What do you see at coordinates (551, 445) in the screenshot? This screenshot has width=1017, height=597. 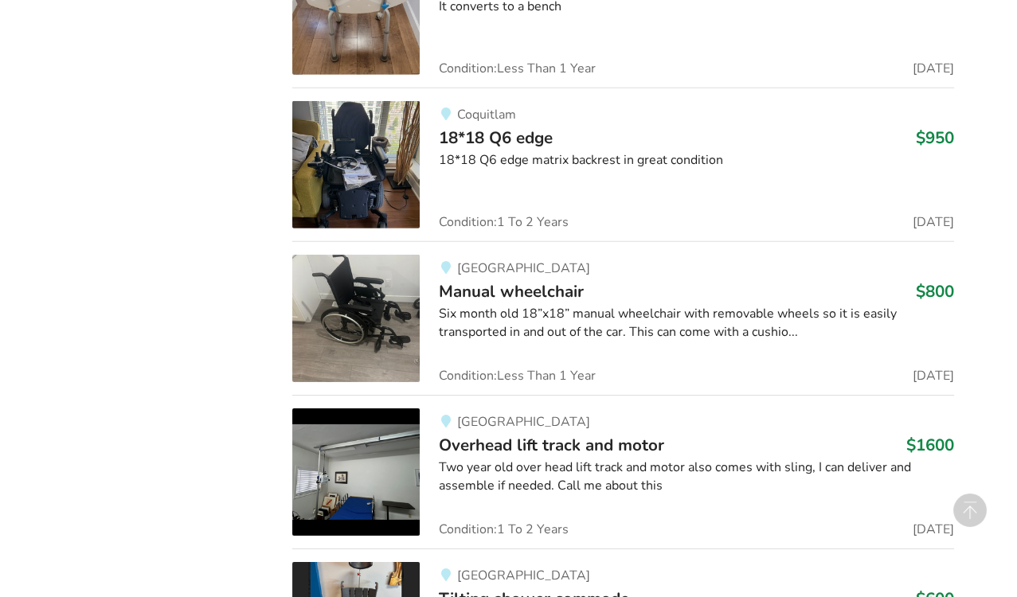 I see `span: Overhead lift track and motor` at bounding box center [551, 445].